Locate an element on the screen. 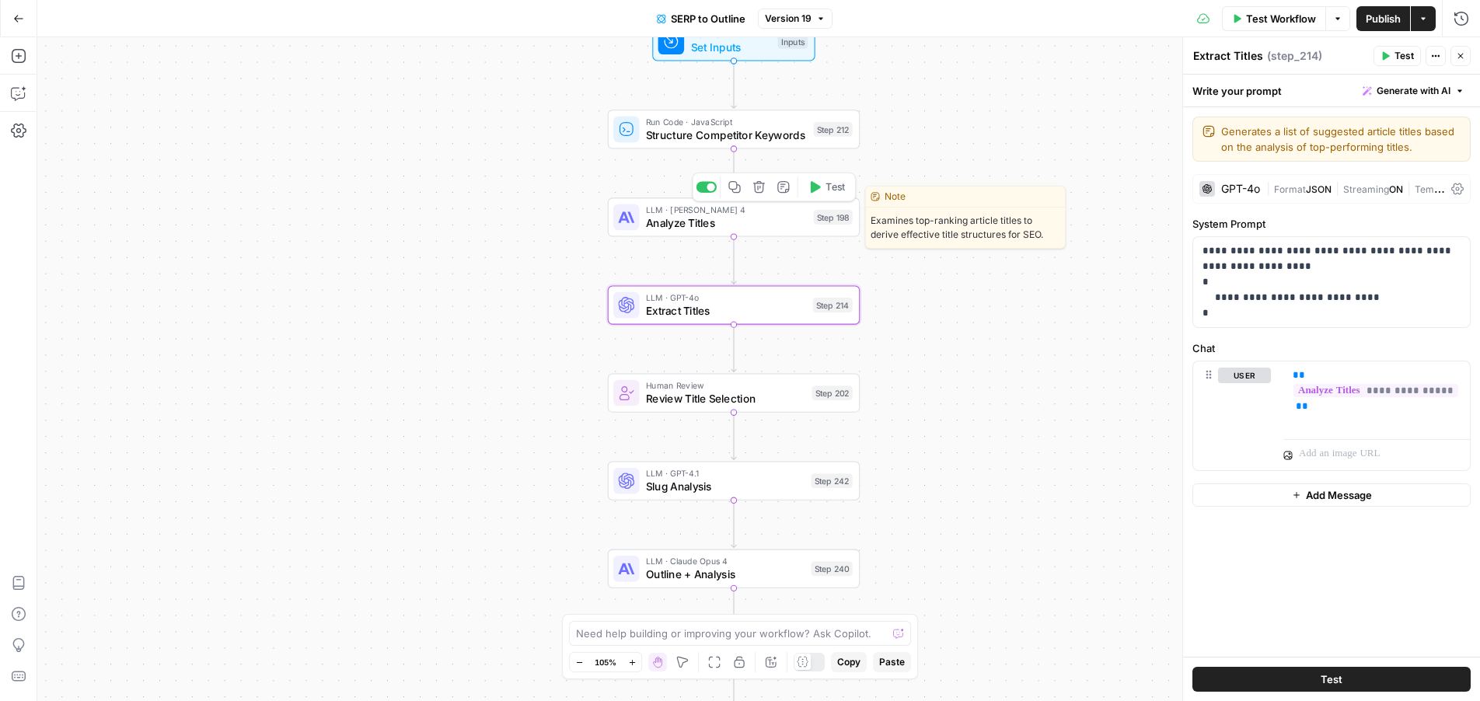 This screenshot has height=701, width=1480. span: SERP to Outline is located at coordinates (708, 19).